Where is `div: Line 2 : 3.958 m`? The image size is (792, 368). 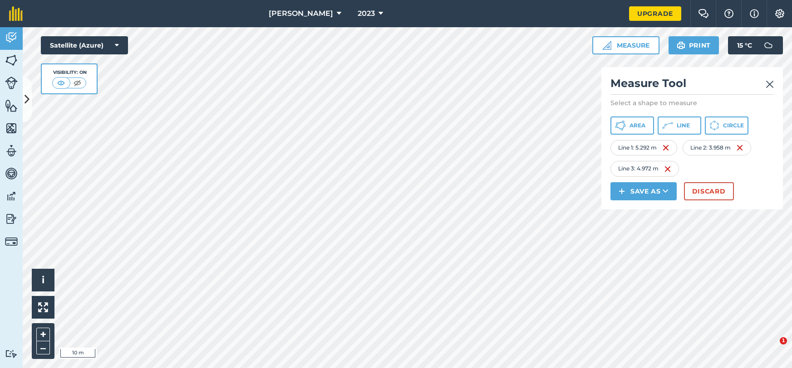
div: Line 2 : 3.958 m is located at coordinates (716, 148).